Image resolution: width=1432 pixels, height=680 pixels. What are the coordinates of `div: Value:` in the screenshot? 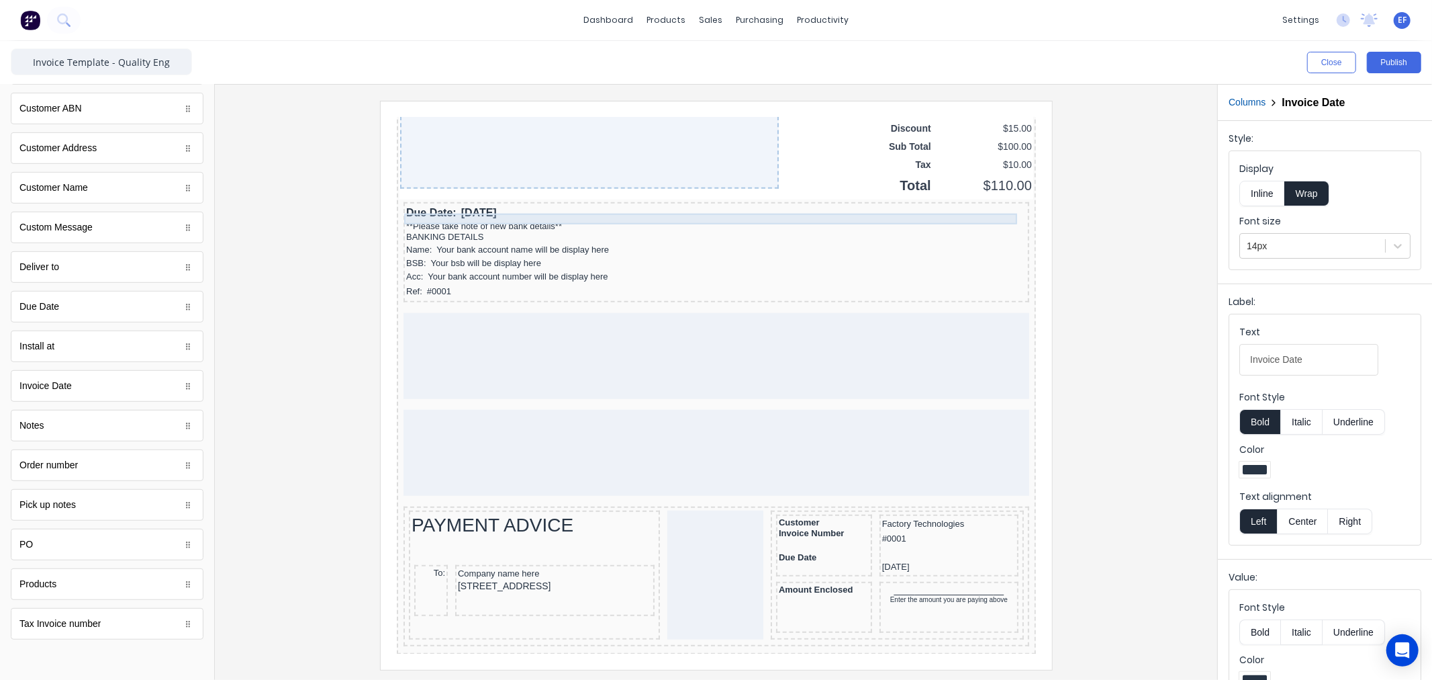 It's located at (1325, 580).